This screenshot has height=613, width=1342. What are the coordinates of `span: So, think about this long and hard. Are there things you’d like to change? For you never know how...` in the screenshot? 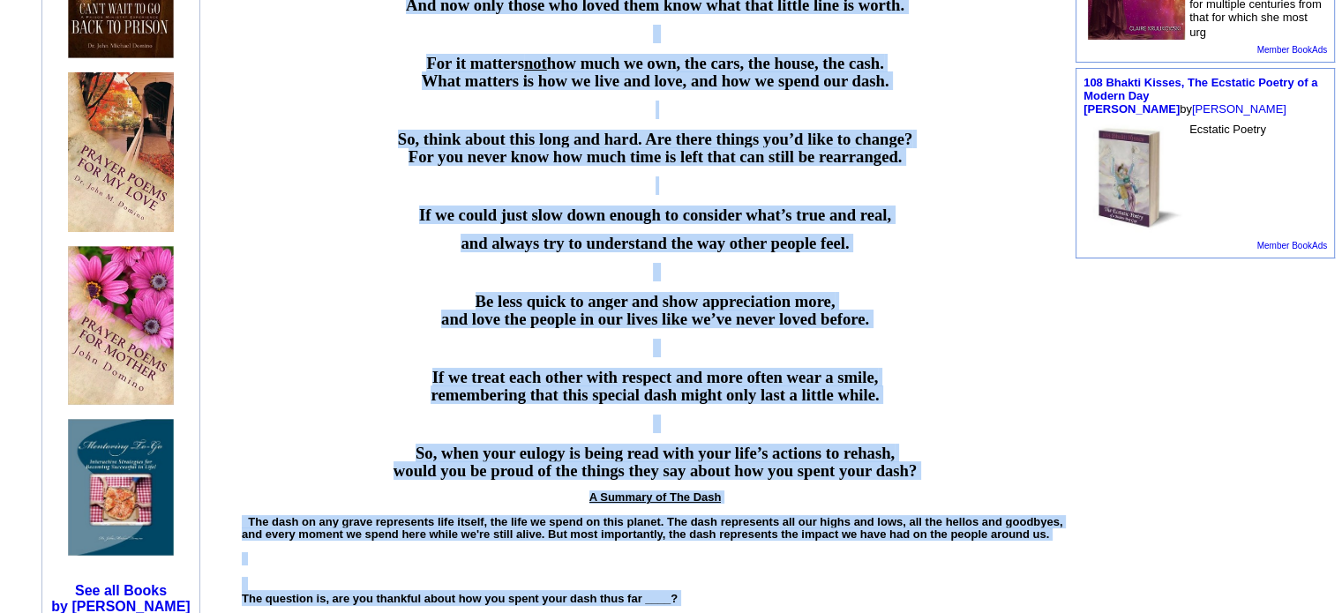 It's located at (655, 147).